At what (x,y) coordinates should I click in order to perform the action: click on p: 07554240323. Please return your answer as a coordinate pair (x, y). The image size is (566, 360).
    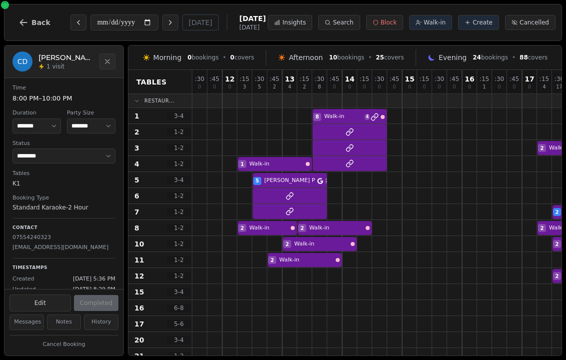
    Looking at the image, I should click on (64, 237).